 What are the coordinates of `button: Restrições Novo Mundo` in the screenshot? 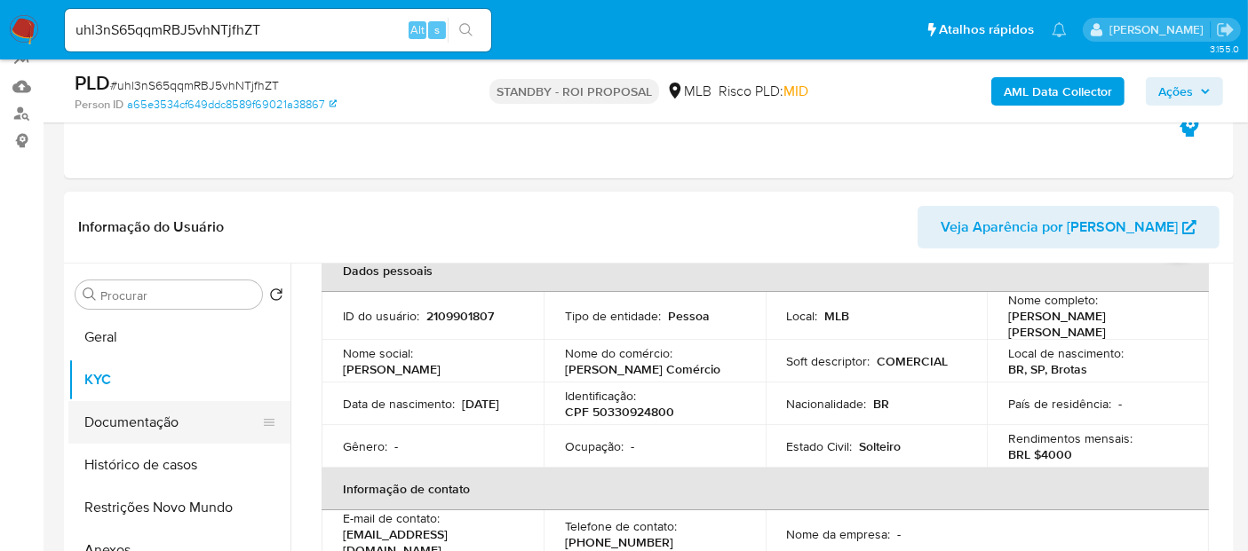 It's located at (179, 508).